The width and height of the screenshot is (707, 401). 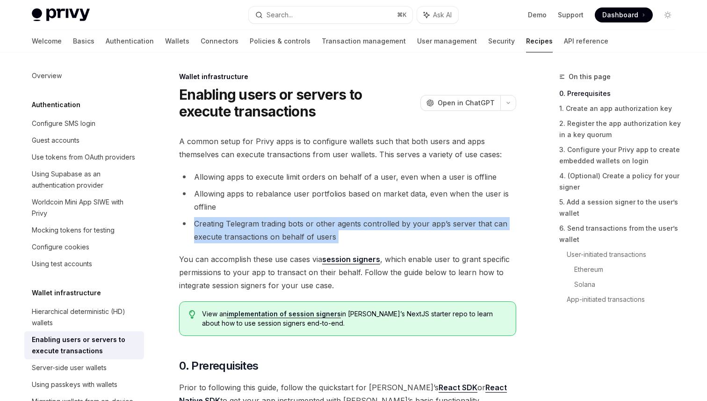 I want to click on a: Welcome, so click(x=47, y=41).